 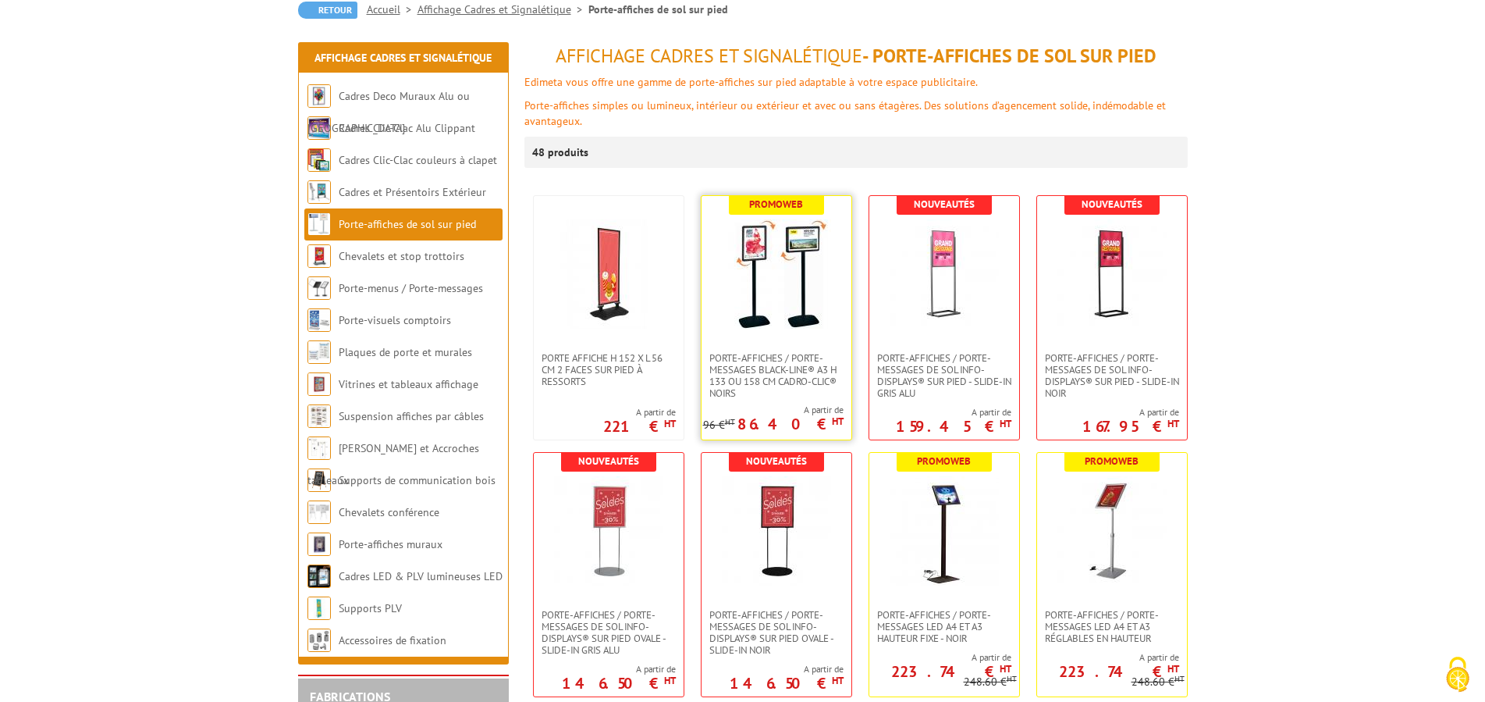 I want to click on a: Cadres LED & PLV lumineuses LED, so click(x=421, y=576).